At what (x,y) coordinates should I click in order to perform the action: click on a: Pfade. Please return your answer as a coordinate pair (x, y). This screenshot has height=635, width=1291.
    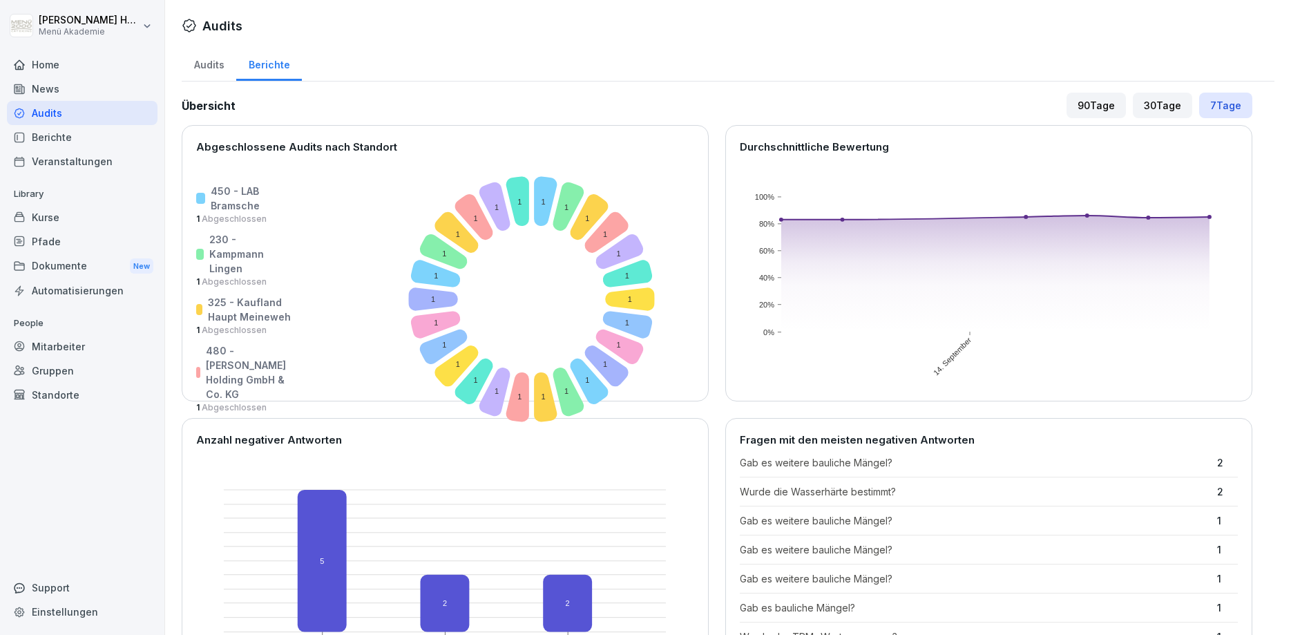
    Looking at the image, I should click on (82, 241).